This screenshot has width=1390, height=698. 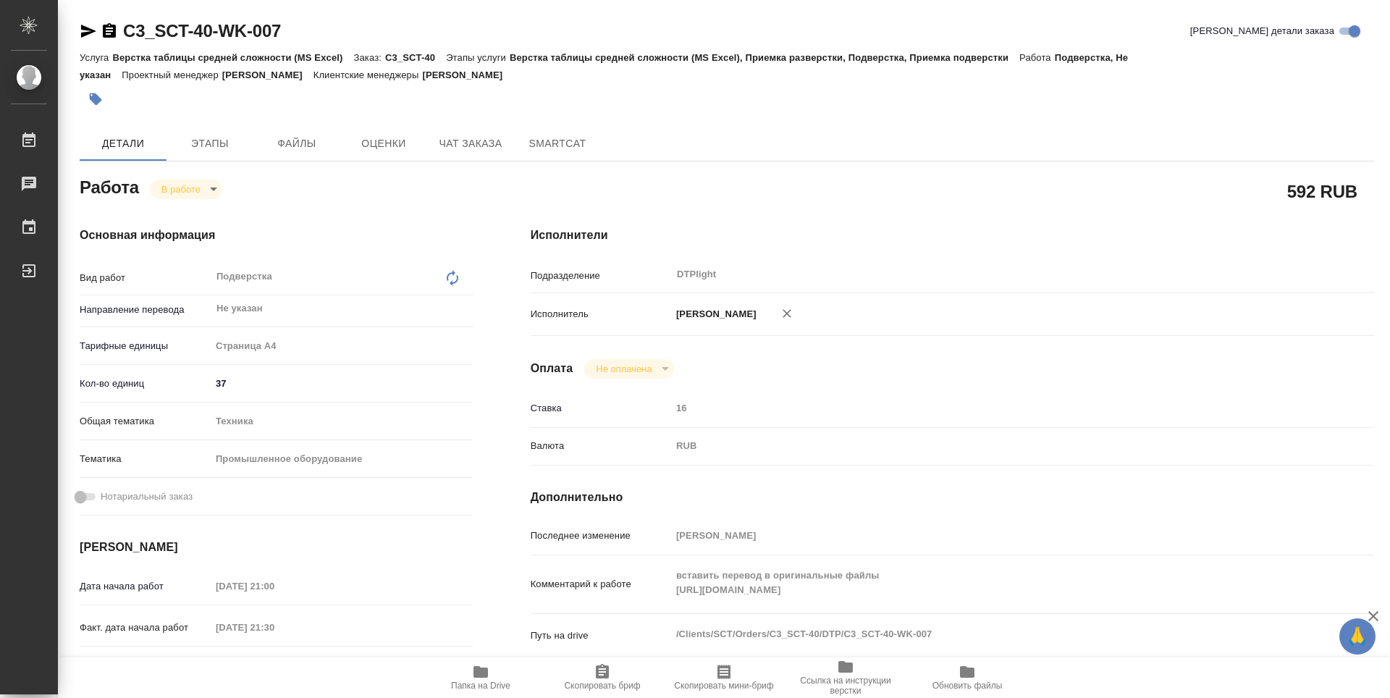 What do you see at coordinates (145, 310) in the screenshot?
I see `p: Направление перевода` at bounding box center [145, 310].